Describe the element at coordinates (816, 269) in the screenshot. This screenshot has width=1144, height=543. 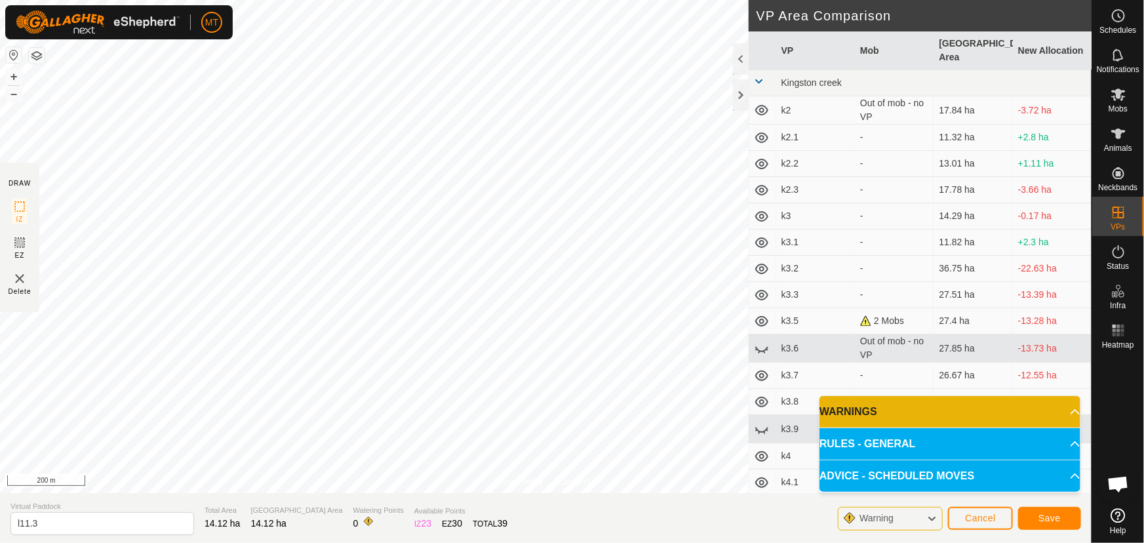
I see `td: k3.2` at that location.